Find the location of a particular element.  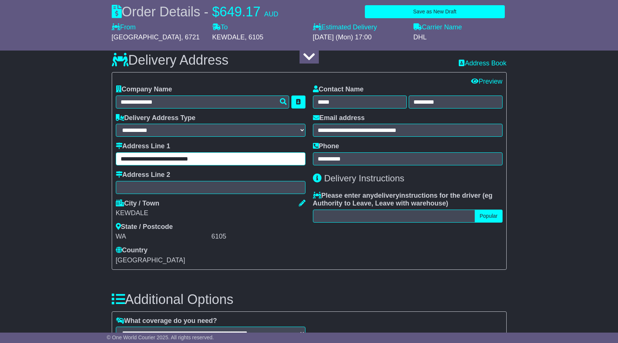

div: KEWDALE is located at coordinates (210, 213).